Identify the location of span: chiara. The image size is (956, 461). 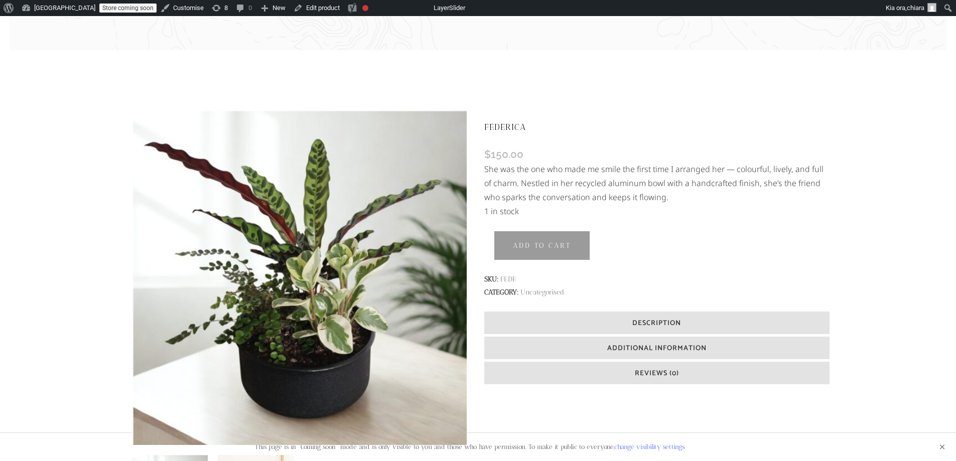
(915, 8).